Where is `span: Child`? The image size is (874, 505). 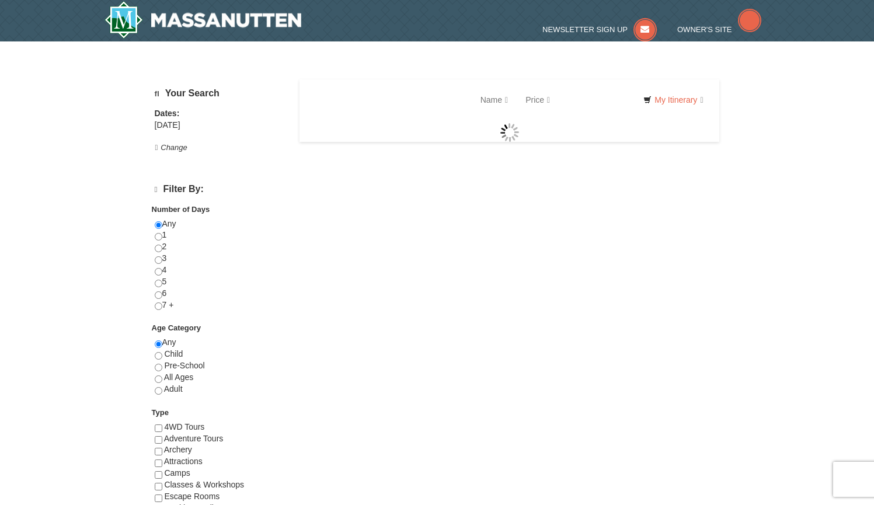
span: Child is located at coordinates (173, 354).